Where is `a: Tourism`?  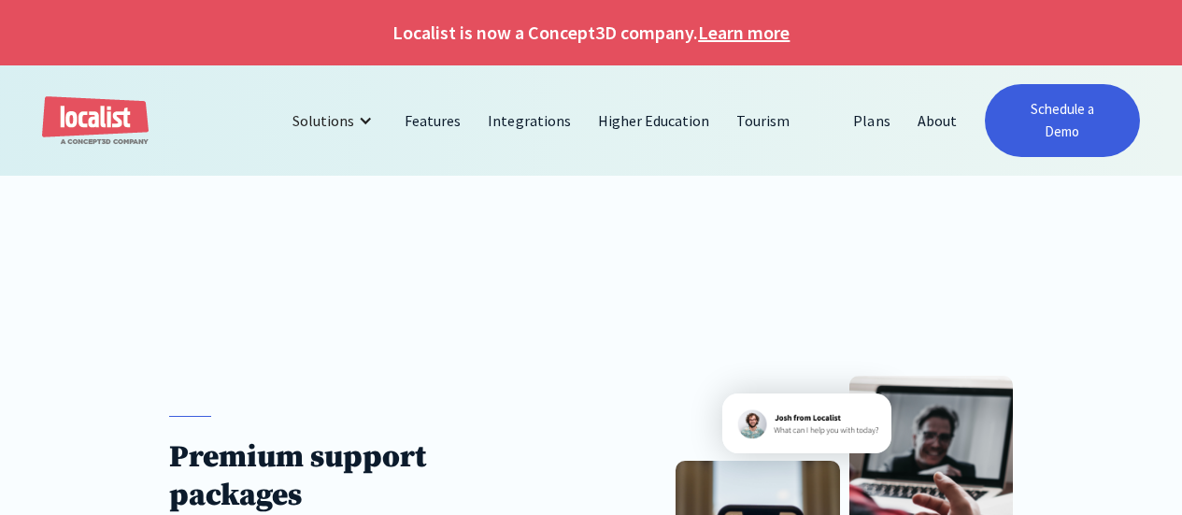 a: Tourism is located at coordinates (763, 121).